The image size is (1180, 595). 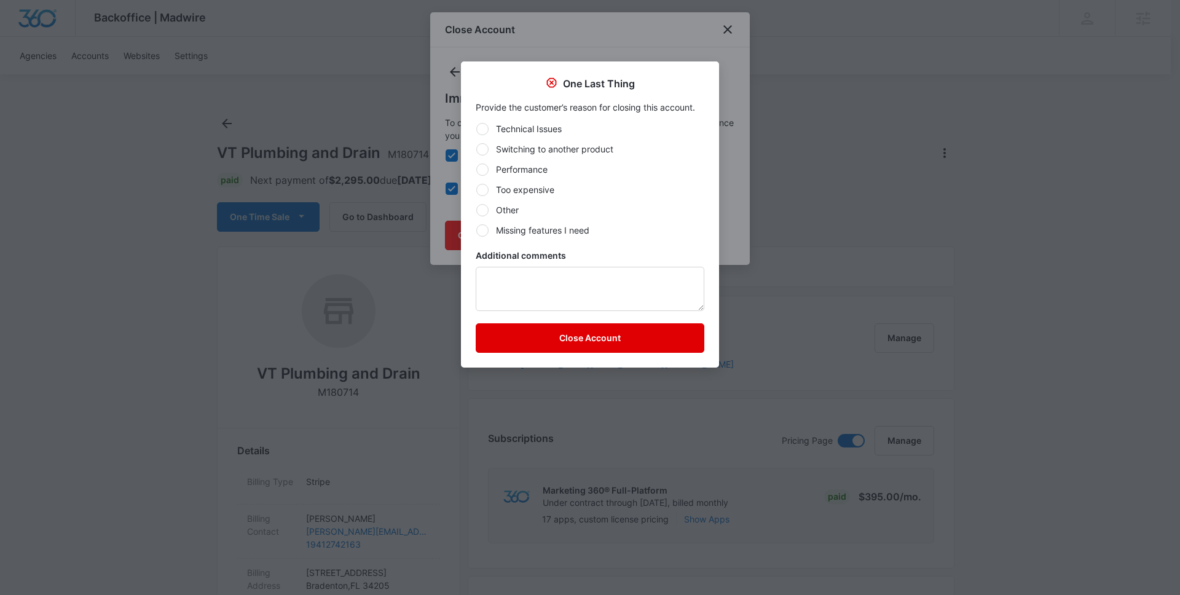 I want to click on label: Technical Issues, so click(x=590, y=128).